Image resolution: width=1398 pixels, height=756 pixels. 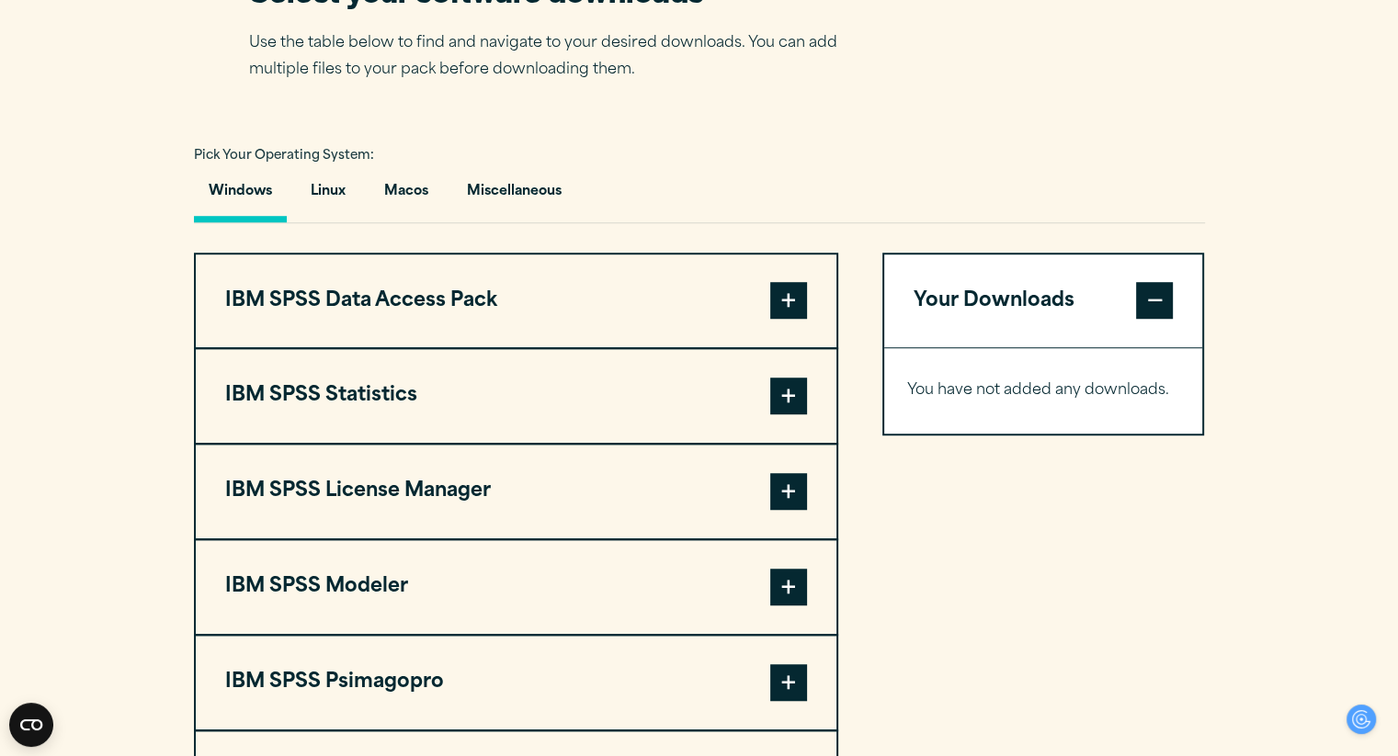 I want to click on button: Macos, so click(x=406, y=196).